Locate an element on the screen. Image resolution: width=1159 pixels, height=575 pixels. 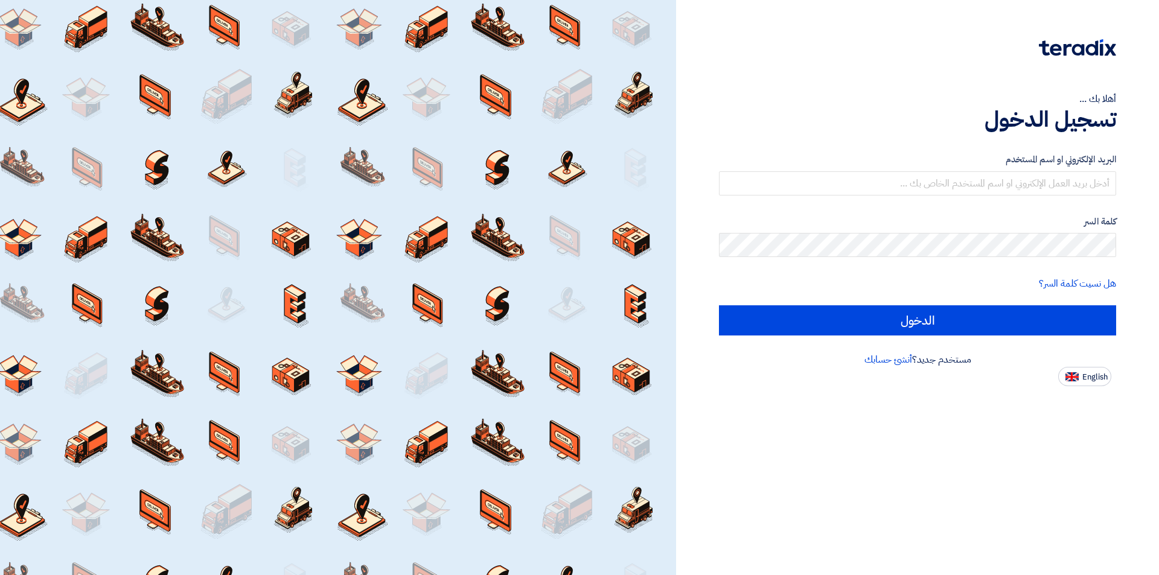
span: English is located at coordinates (1095, 377).